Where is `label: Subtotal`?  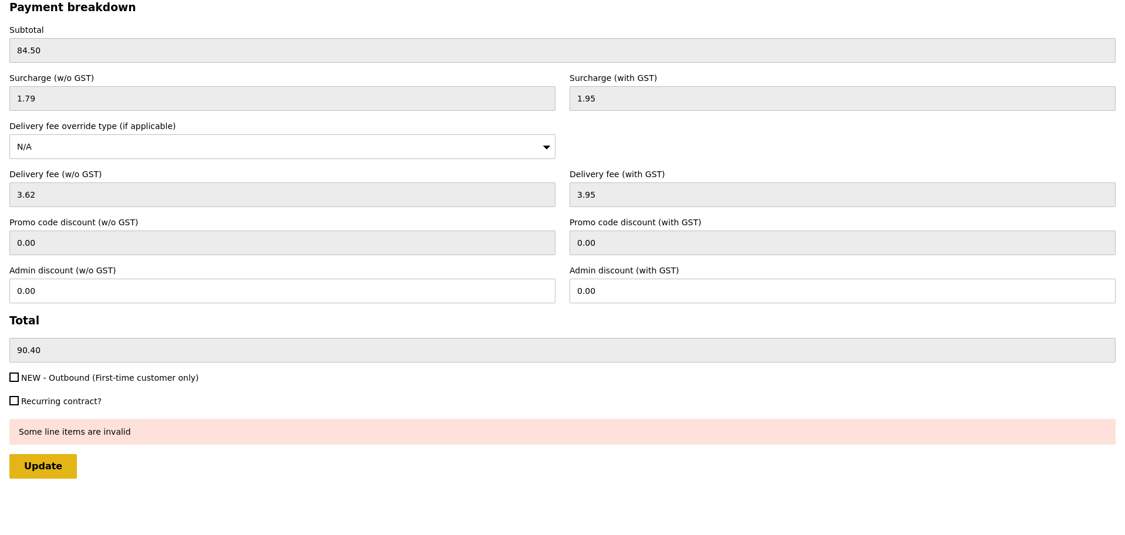 label: Subtotal is located at coordinates (562, 30).